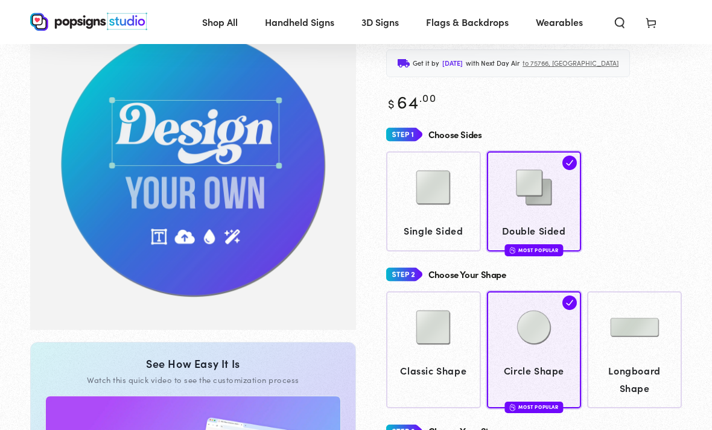 The image size is (712, 430). Describe the element at coordinates (380, 22) in the screenshot. I see `span: 3D Signs` at that location.